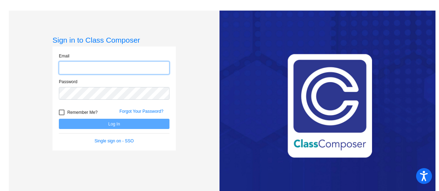 The image size is (439, 191). I want to click on h3: Sign in to Class Composer, so click(114, 40).